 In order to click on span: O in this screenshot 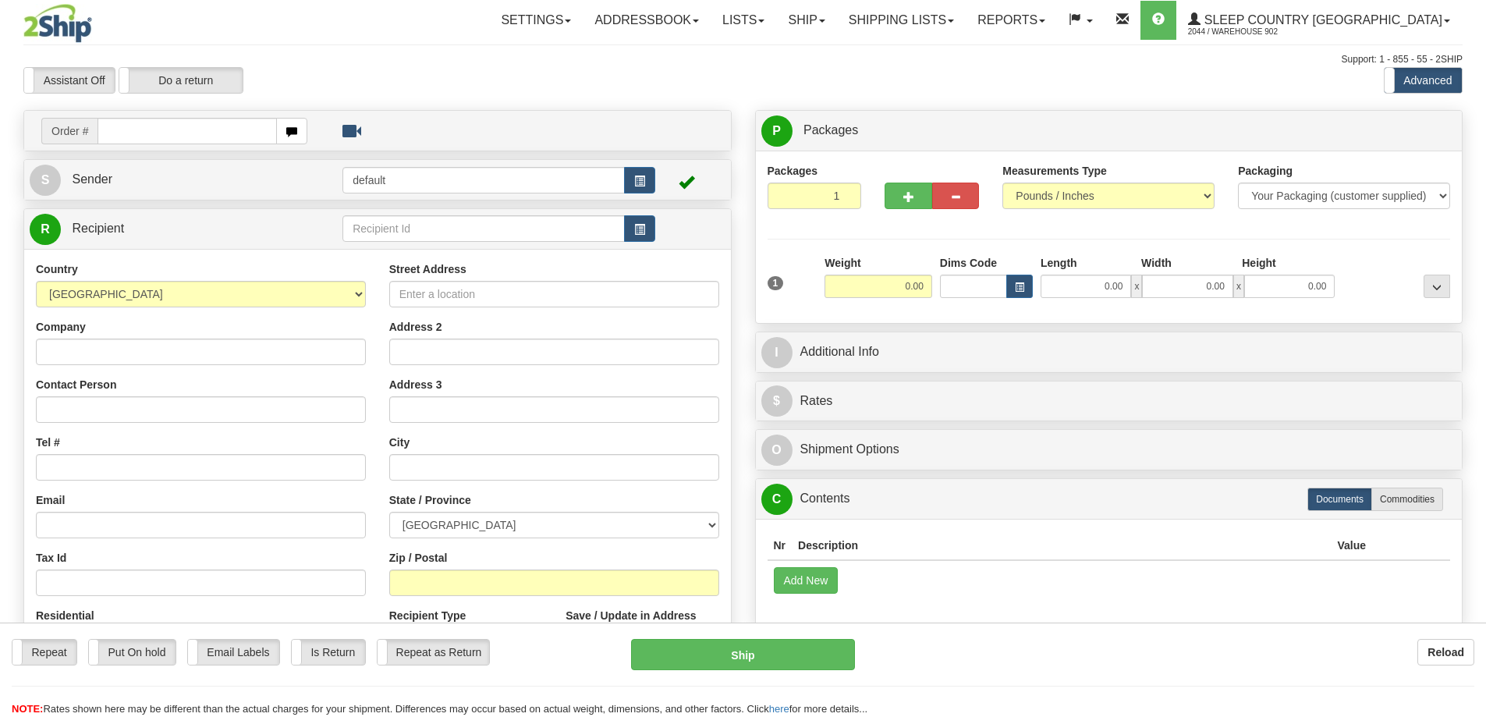, I will do `click(777, 450)`.